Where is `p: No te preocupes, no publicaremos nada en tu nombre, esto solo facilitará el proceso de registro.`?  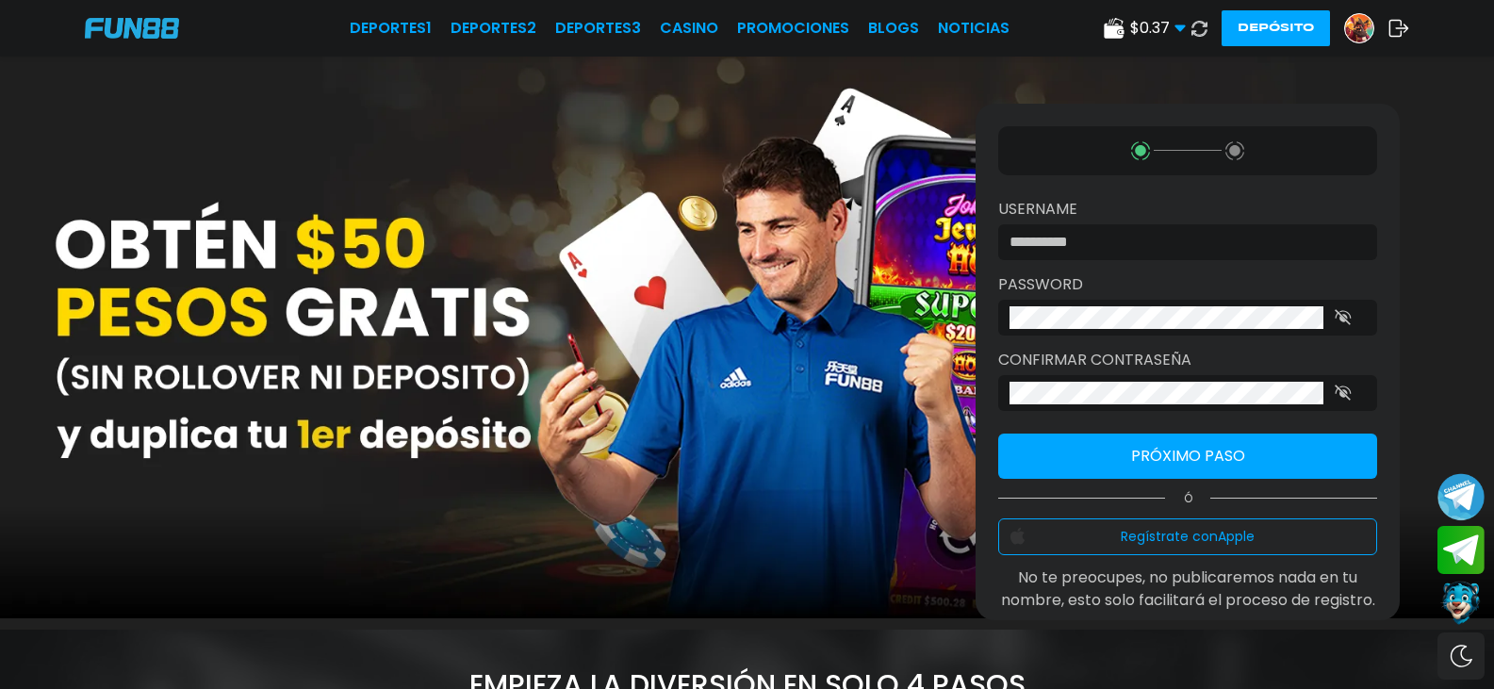 p: No te preocupes, no publicaremos nada en tu nombre, esto solo facilitará el proceso de registro. is located at coordinates (1187, 589).